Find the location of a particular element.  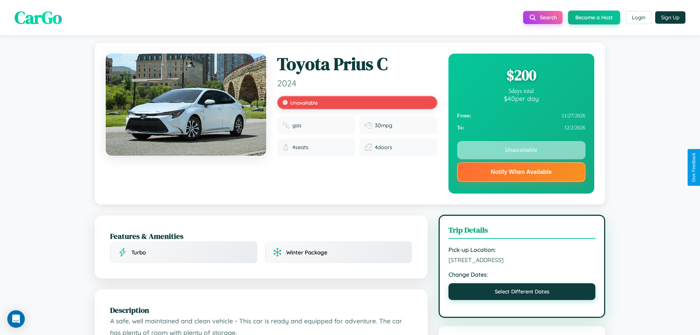

img: Doors is located at coordinates (368, 147).